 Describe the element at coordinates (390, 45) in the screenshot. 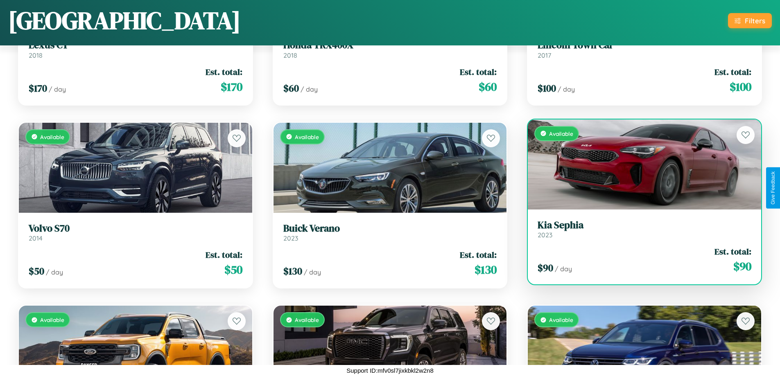

I see `h3: Honda TRX400X` at that location.